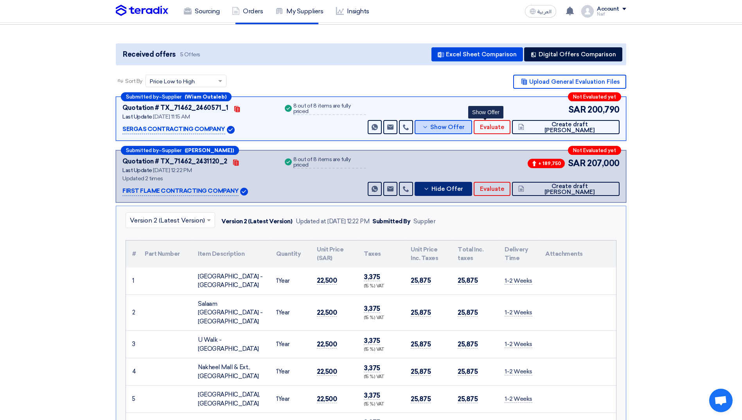 Image resolution: width=742 pixels, height=420 pixels. Describe the element at coordinates (205, 97) in the screenshot. I see `b: (Wiam Outaleb)` at that location.